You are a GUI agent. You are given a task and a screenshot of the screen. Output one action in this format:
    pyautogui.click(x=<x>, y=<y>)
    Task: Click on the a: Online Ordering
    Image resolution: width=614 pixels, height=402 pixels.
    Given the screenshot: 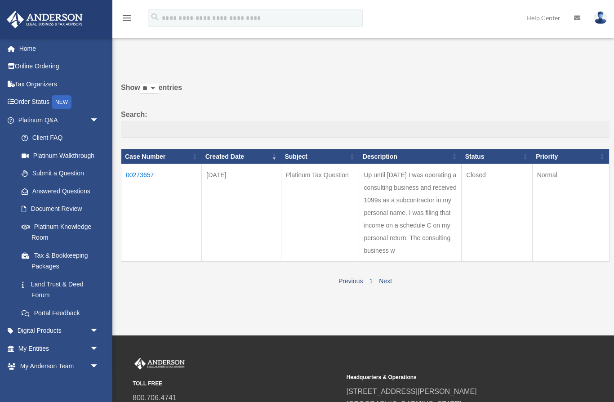 What is the action you would take?
    pyautogui.click(x=59, y=66)
    